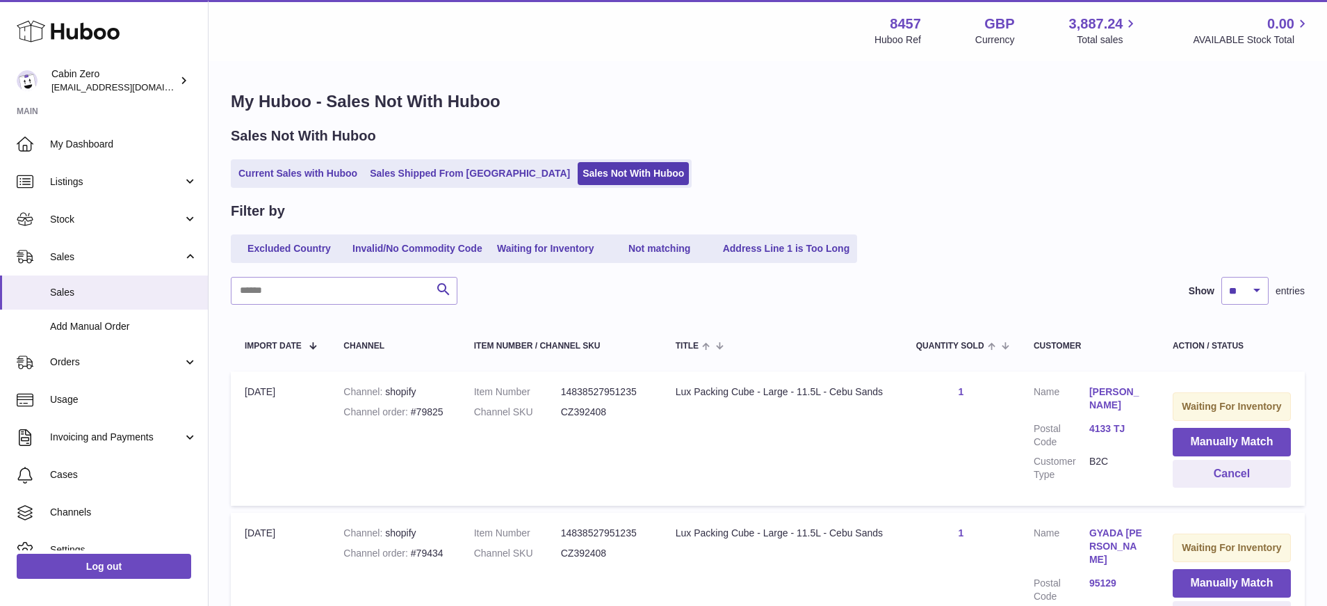 The width and height of the screenshot is (1327, 606). What do you see at coordinates (1104, 31) in the screenshot?
I see `a: 3,887.24 Total sales` at bounding box center [1104, 31].